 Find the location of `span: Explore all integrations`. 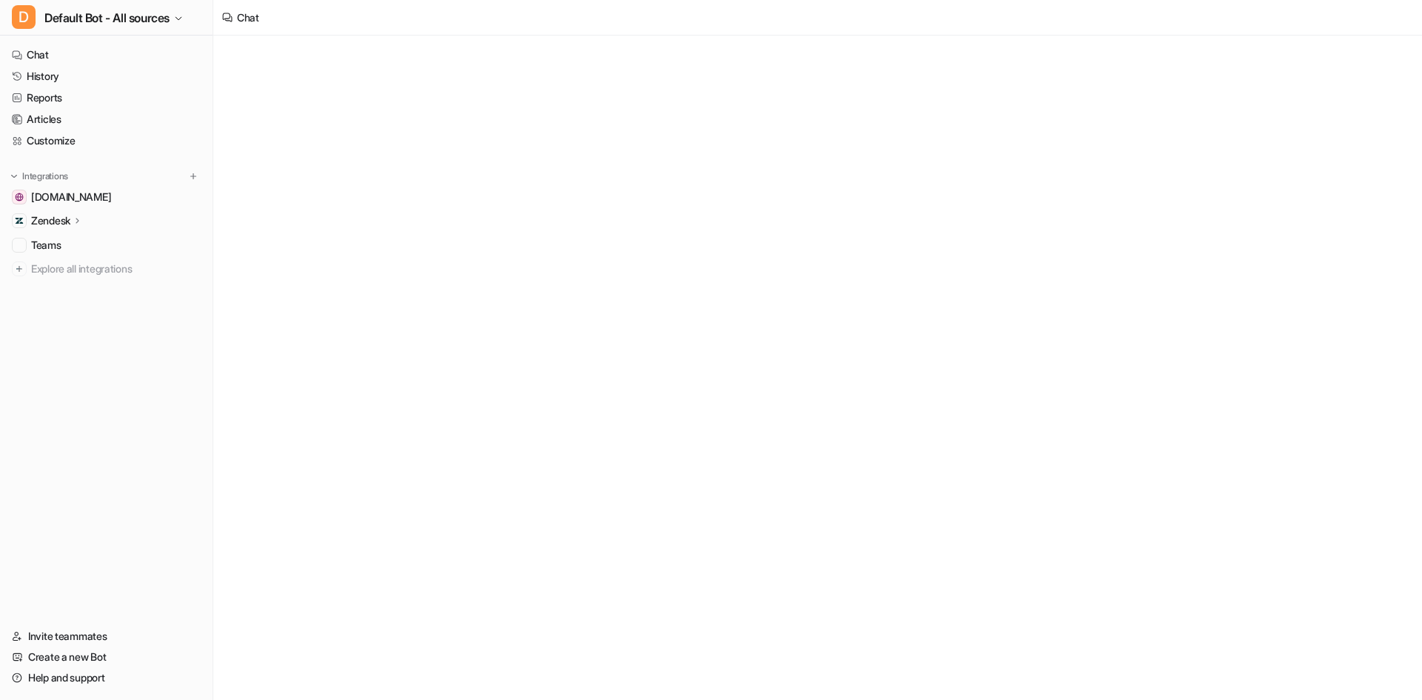

span: Explore all integrations is located at coordinates (116, 269).